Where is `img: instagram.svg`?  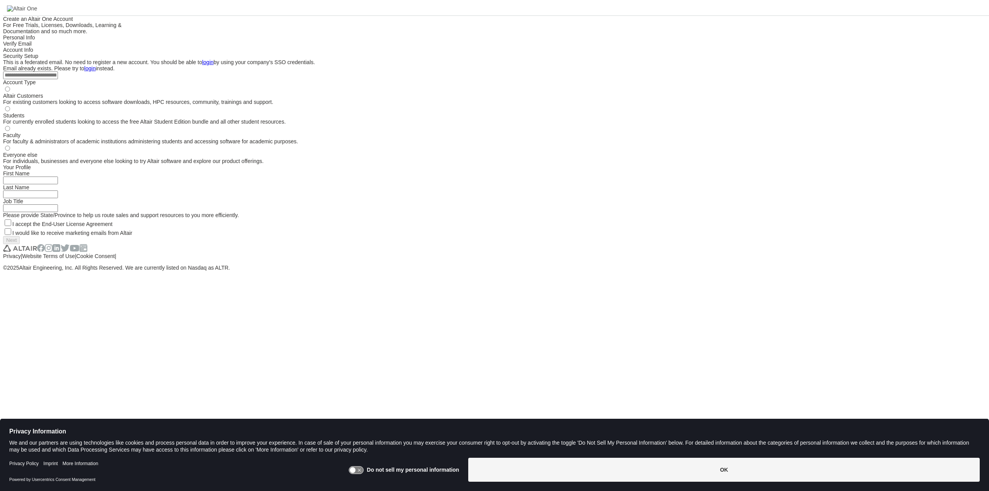 img: instagram.svg is located at coordinates (49, 248).